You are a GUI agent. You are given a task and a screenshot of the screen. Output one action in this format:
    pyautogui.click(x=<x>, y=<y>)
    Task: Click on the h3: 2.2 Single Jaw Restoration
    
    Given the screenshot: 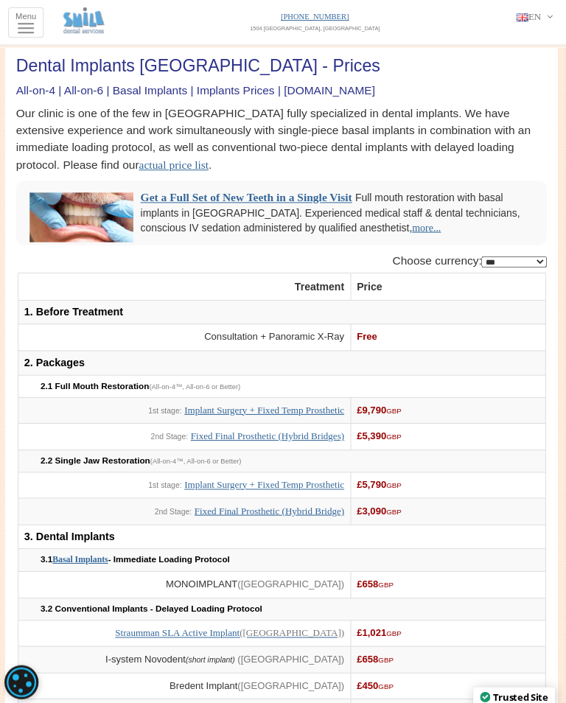 What is the action you would take?
    pyautogui.click(x=292, y=458)
    